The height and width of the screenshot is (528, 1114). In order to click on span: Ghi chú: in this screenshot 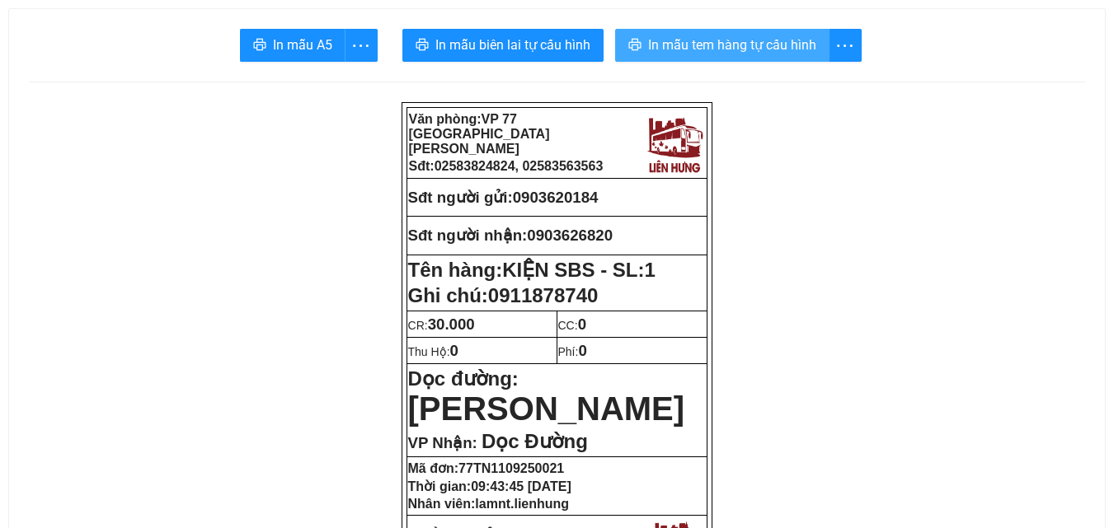, I will do `click(503, 295)`.